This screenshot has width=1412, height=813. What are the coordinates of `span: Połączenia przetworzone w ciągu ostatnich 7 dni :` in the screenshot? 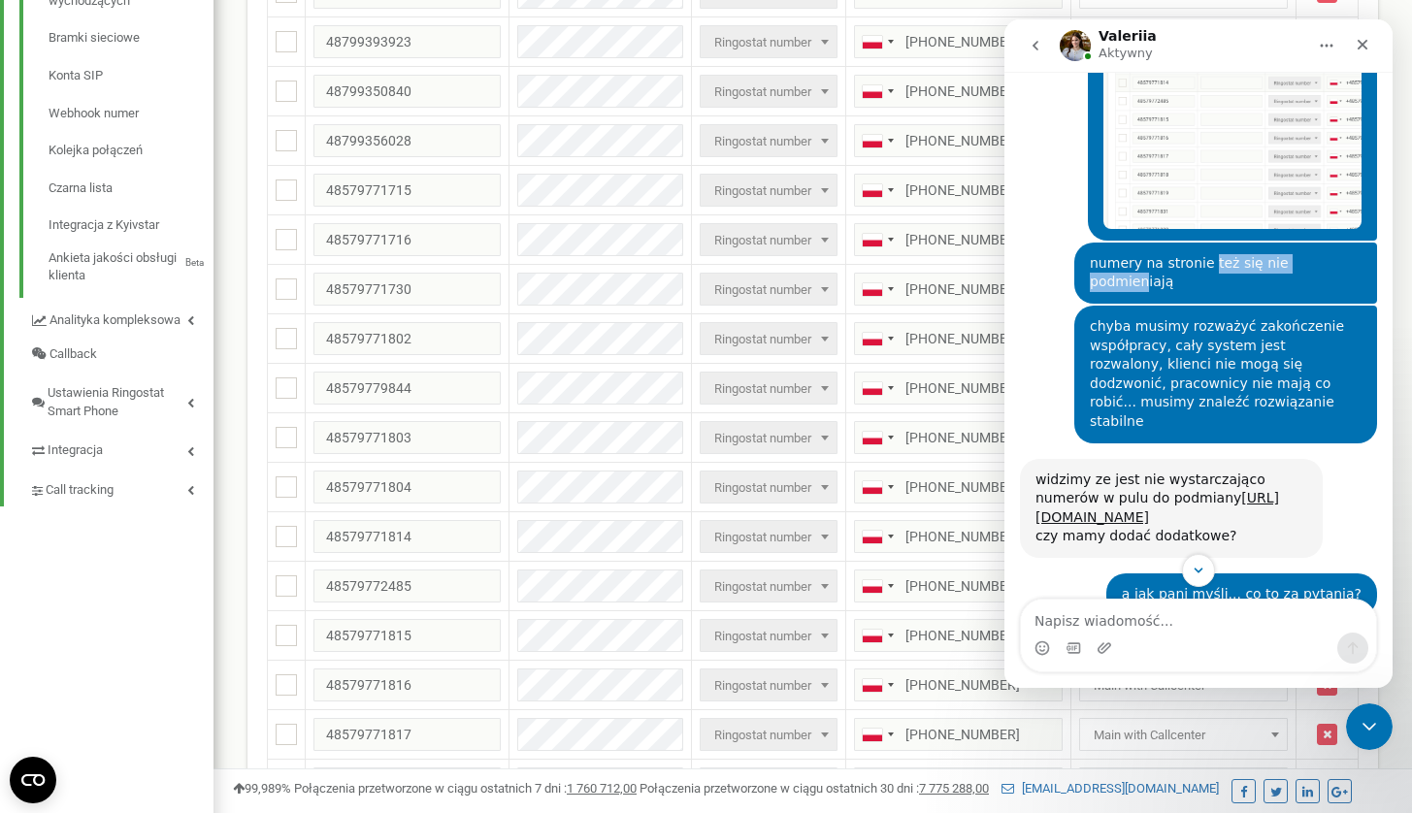 It's located at (465, 788).